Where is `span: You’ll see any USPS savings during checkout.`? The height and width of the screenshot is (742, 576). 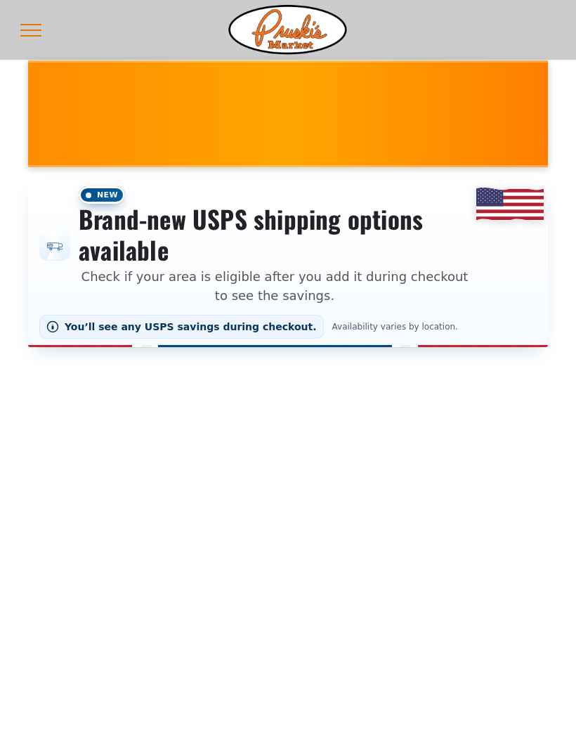
span: You’ll see any USPS savings during checkout. is located at coordinates (191, 327).